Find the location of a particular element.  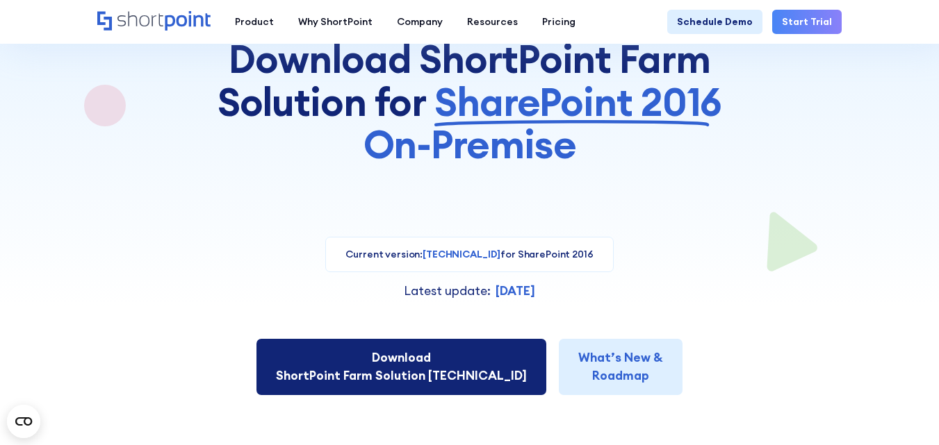

button: Open CMP widget is located at coordinates (24, 422).